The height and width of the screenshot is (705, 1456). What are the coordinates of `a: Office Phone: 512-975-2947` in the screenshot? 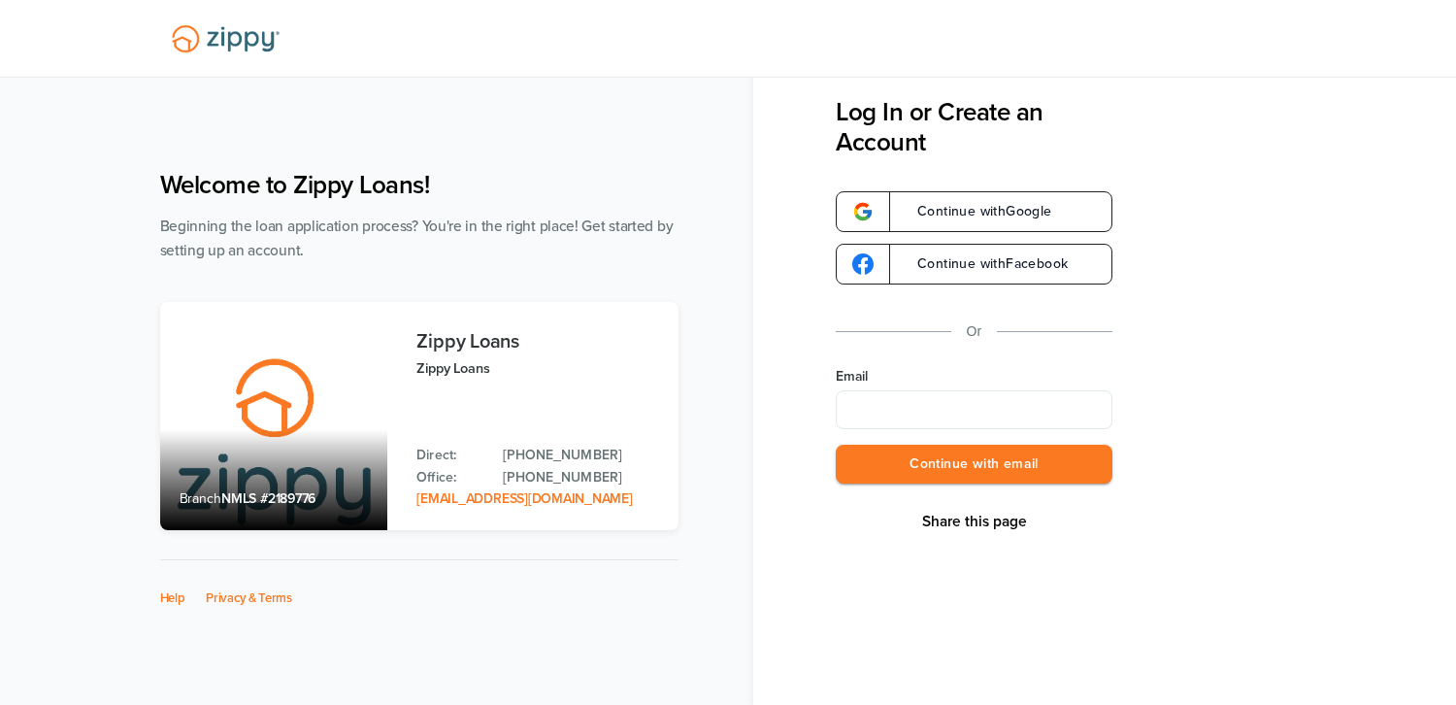 It's located at (581, 478).